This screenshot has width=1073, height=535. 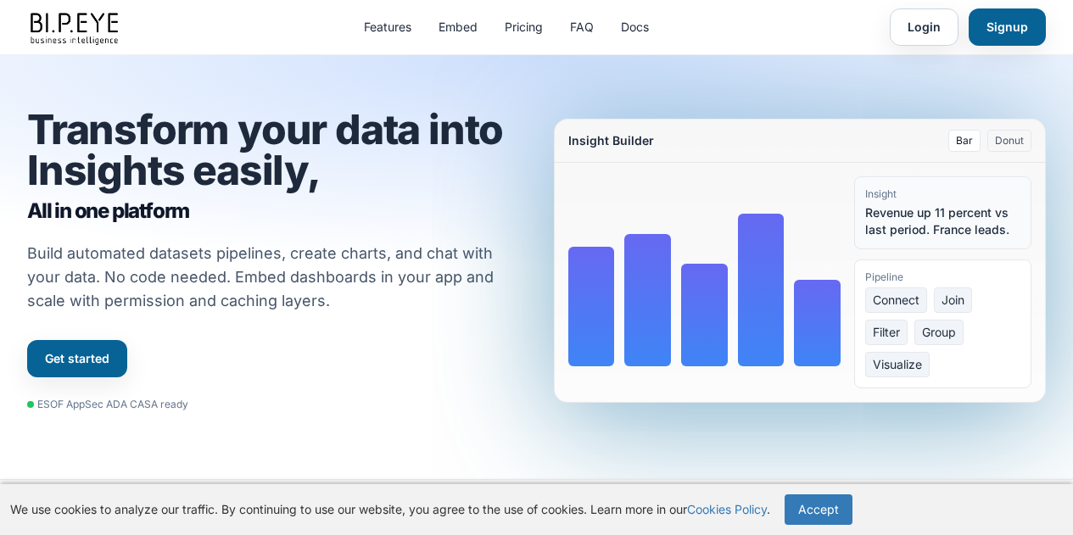 What do you see at coordinates (924, 27) in the screenshot?
I see `a: Login` at bounding box center [924, 27].